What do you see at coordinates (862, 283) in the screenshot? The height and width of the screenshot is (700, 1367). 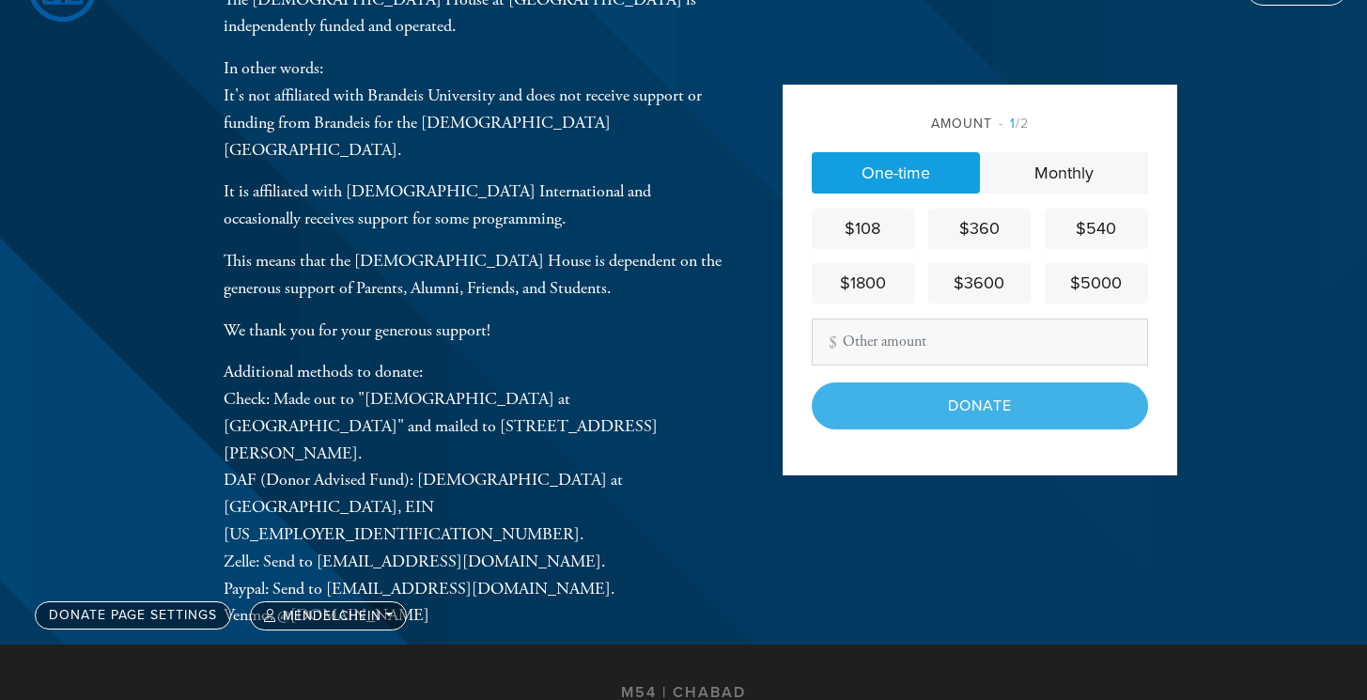 I see `a: $1800` at bounding box center [862, 283].